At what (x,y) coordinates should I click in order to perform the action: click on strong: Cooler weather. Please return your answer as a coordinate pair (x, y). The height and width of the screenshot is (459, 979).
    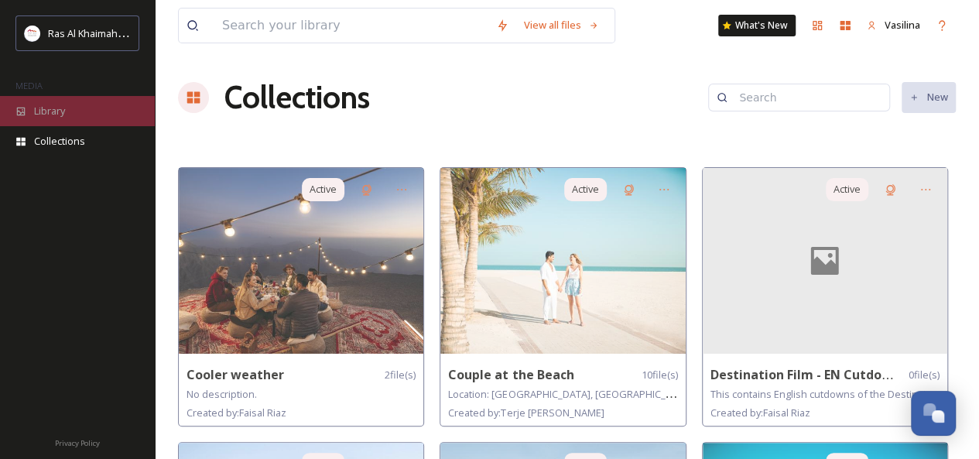
    Looking at the image, I should click on (235, 375).